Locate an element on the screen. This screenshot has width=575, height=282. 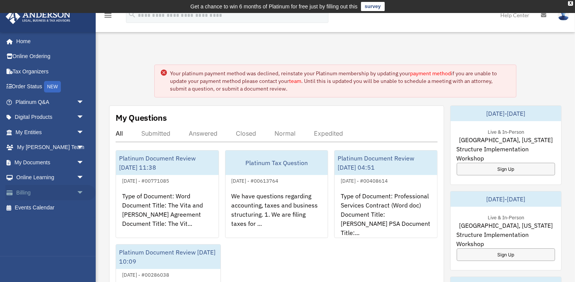
a: Digital Productsarrow_drop_down is located at coordinates (50, 117).